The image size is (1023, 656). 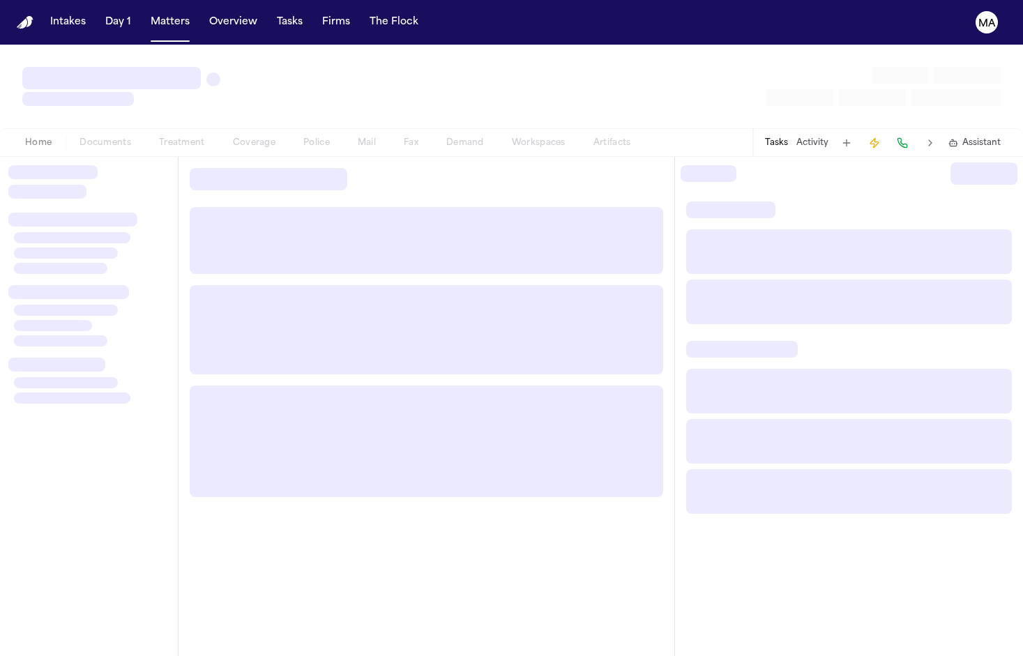 What do you see at coordinates (394, 22) in the screenshot?
I see `a: The Flock` at bounding box center [394, 22].